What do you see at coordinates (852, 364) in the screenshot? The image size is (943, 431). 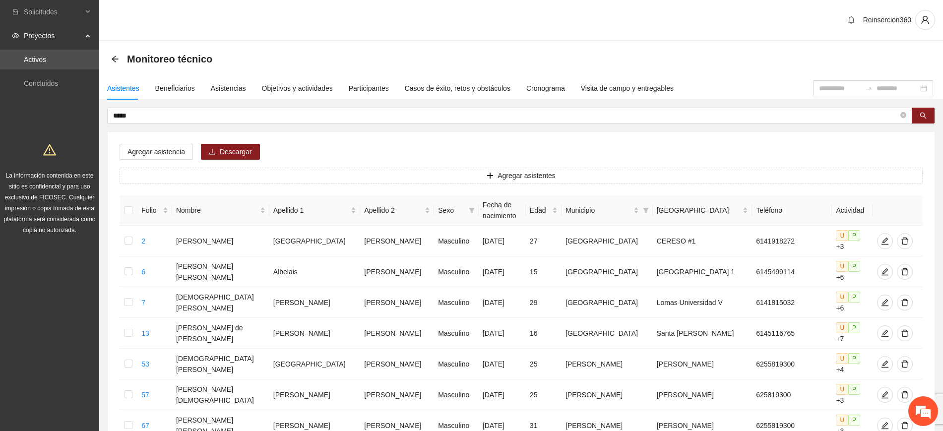 I see `td: +4` at bounding box center [852, 364].